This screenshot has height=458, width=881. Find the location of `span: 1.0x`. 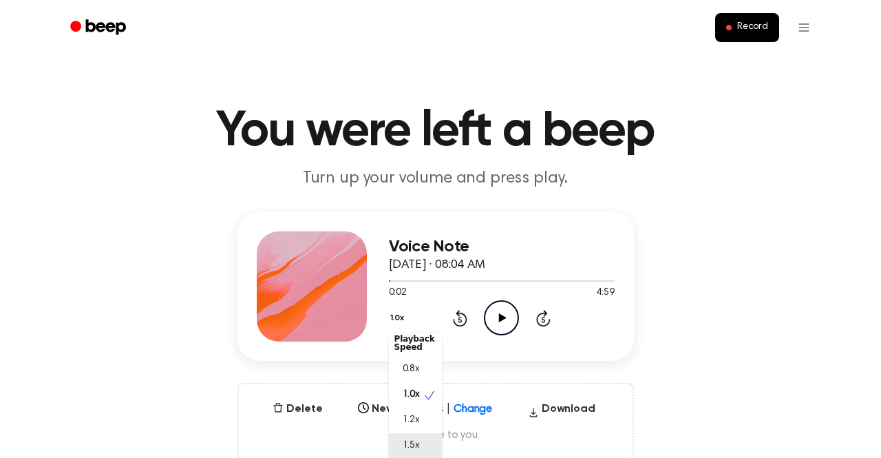

span: 1.0x is located at coordinates (411, 394).